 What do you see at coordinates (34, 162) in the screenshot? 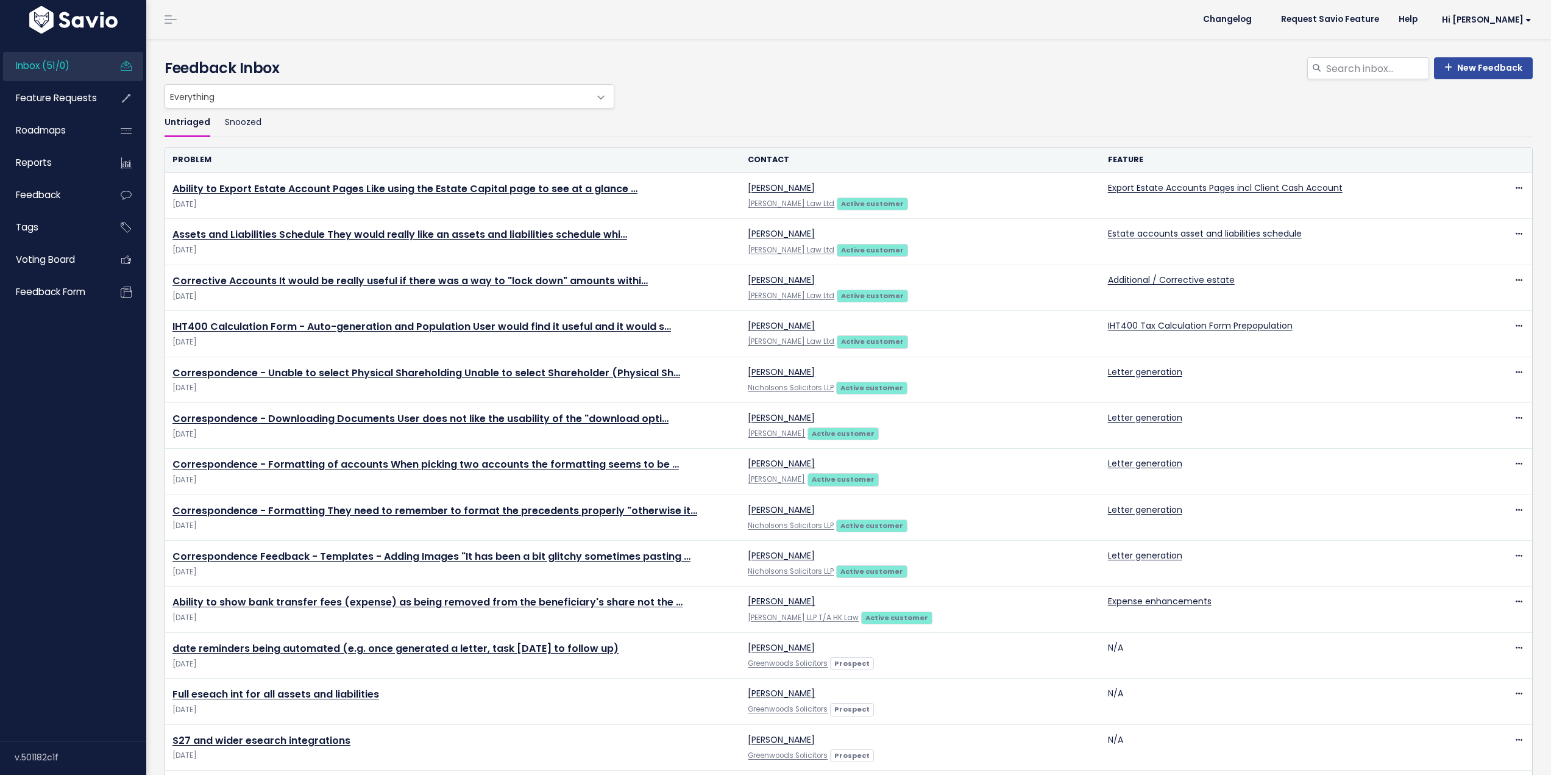
I see `span: Reports` at bounding box center [34, 162].